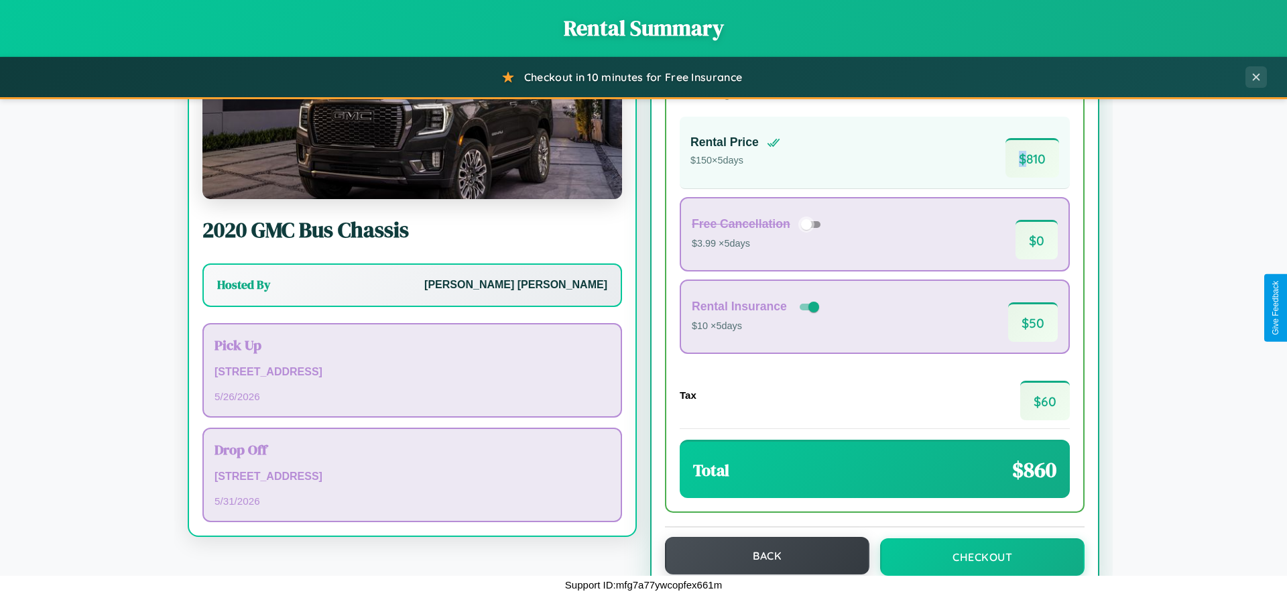  I want to click on span: Checkout in 10 minutes for Free Insurance, so click(633, 77).